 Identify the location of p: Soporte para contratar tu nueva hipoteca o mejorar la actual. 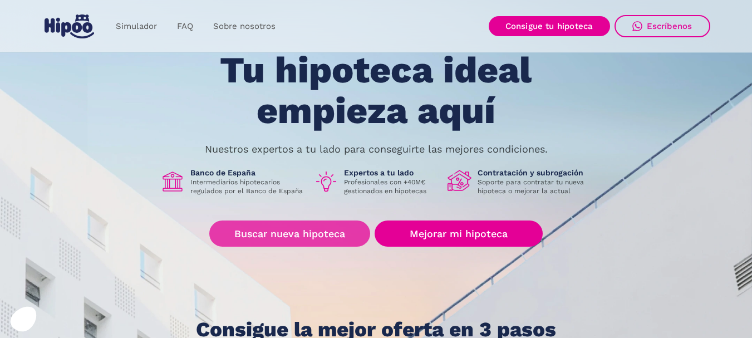
(535, 187).